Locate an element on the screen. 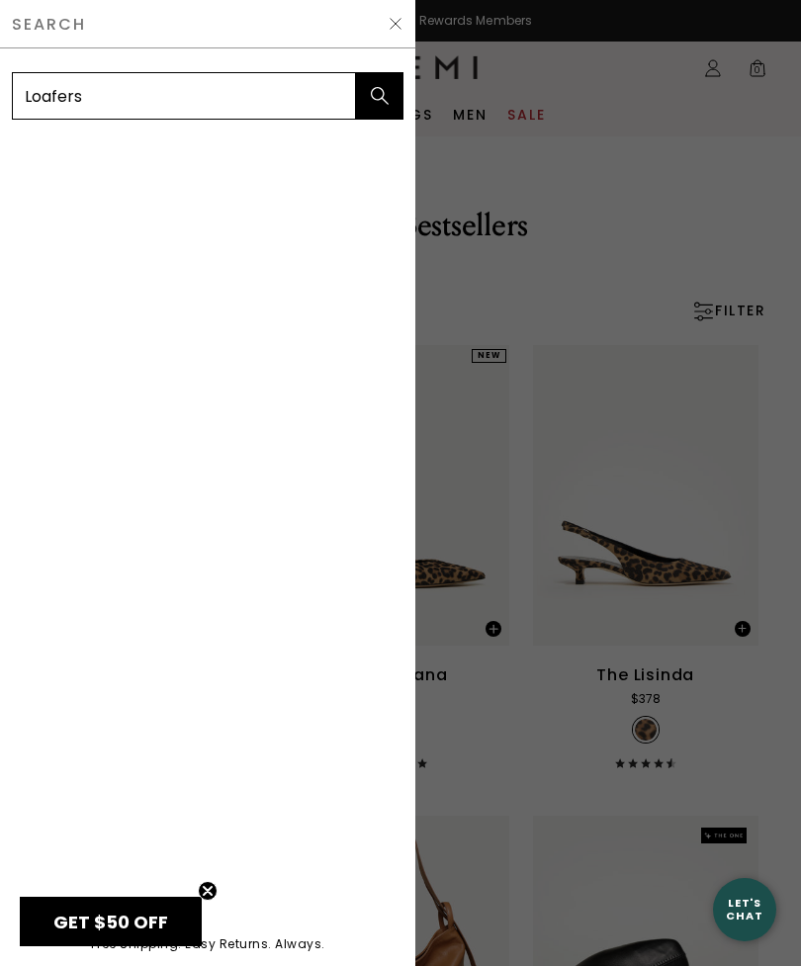  div: Let's Chat is located at coordinates (745, 909).